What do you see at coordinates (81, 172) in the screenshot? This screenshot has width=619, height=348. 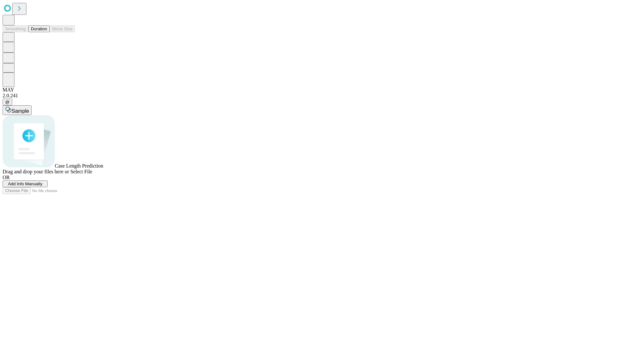 I see `span: Select File` at bounding box center [81, 172].